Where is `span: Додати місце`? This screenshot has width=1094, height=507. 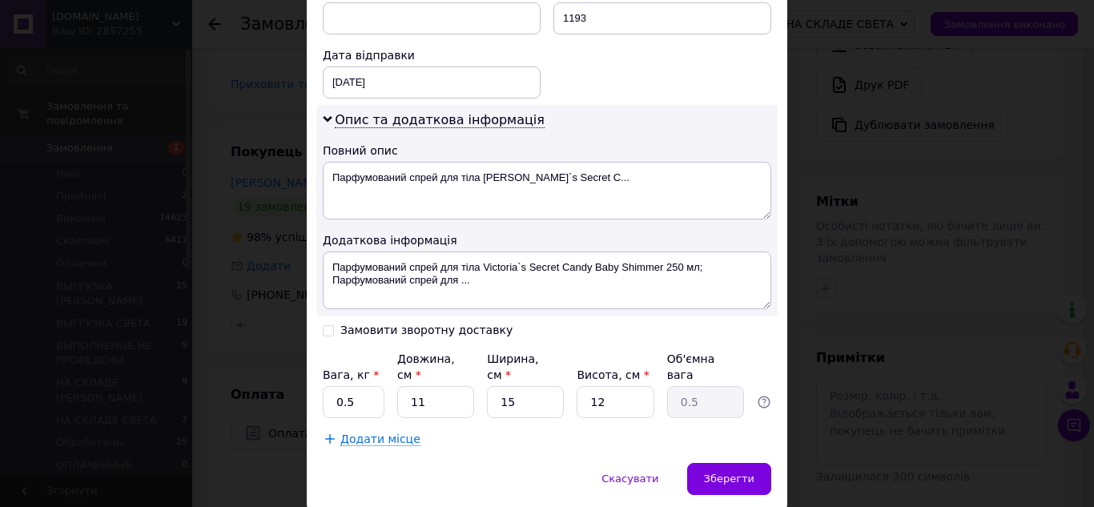 span: Додати місце is located at coordinates (381, 439).